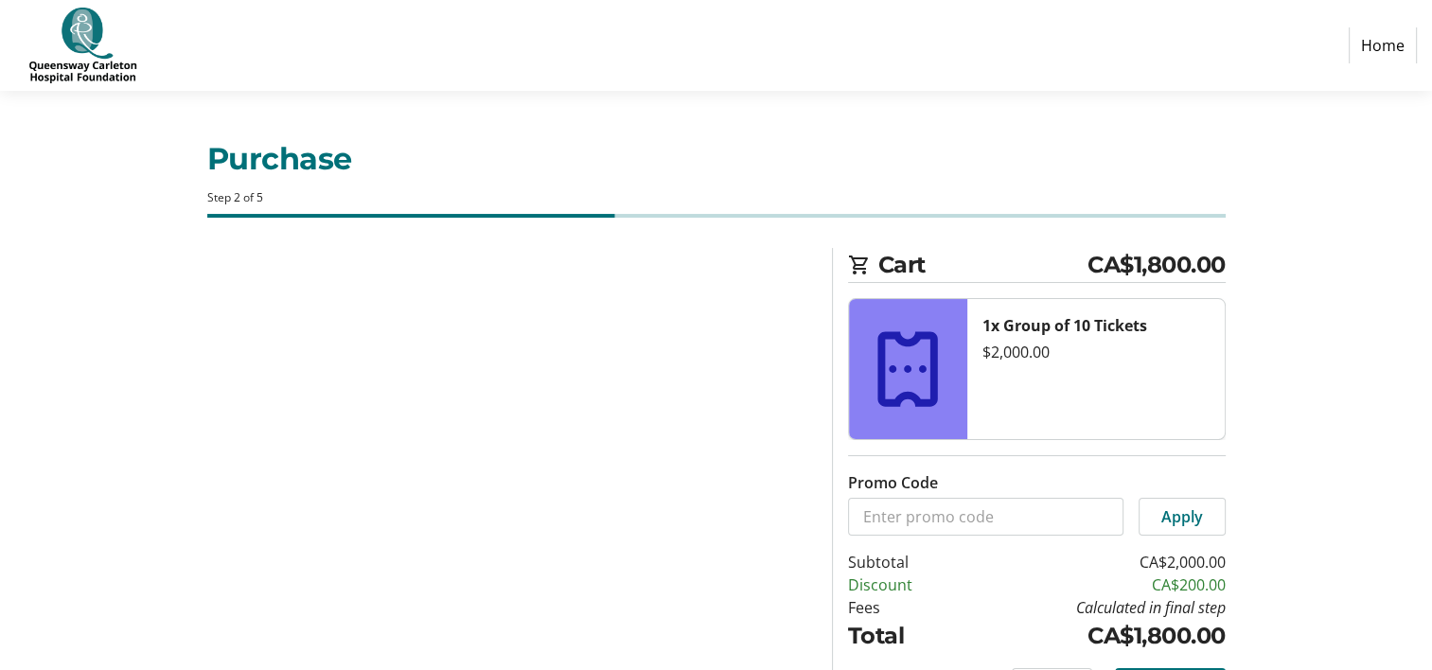 Image resolution: width=1432 pixels, height=670 pixels. I want to click on button: Apply, so click(1182, 517).